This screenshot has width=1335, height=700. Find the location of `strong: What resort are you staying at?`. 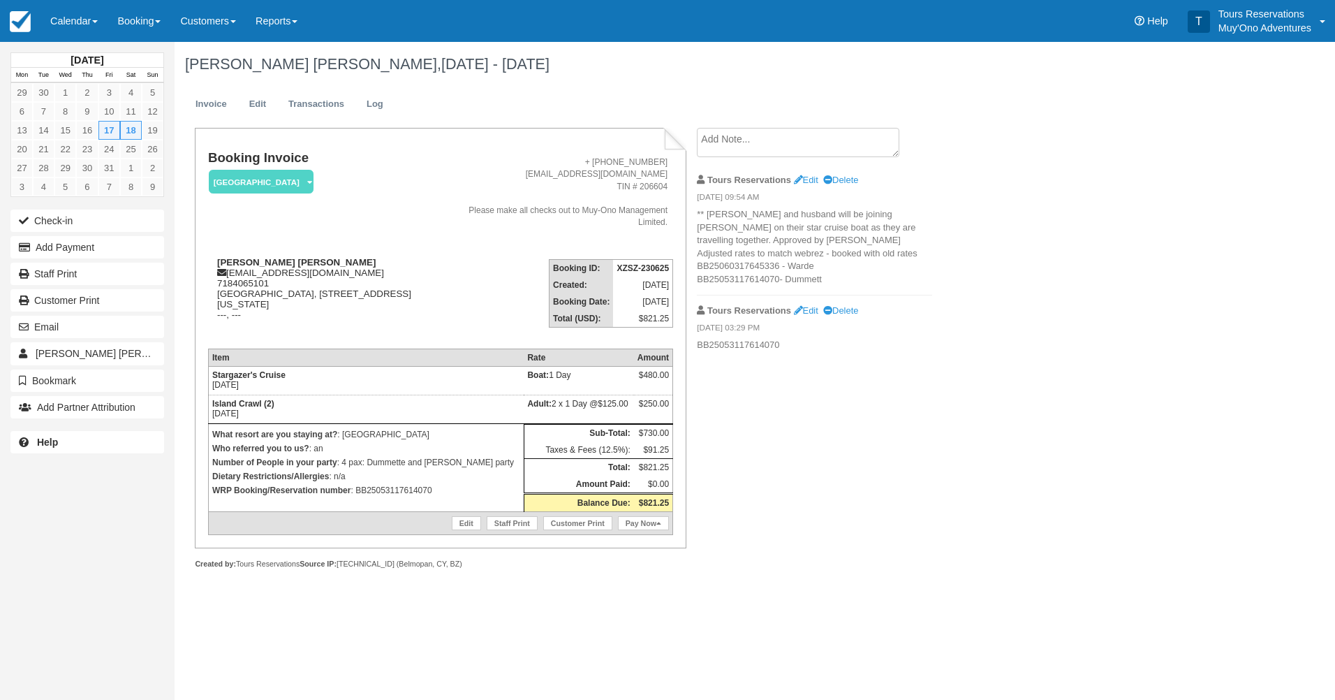

strong: What resort are you staying at? is located at coordinates (274, 434).